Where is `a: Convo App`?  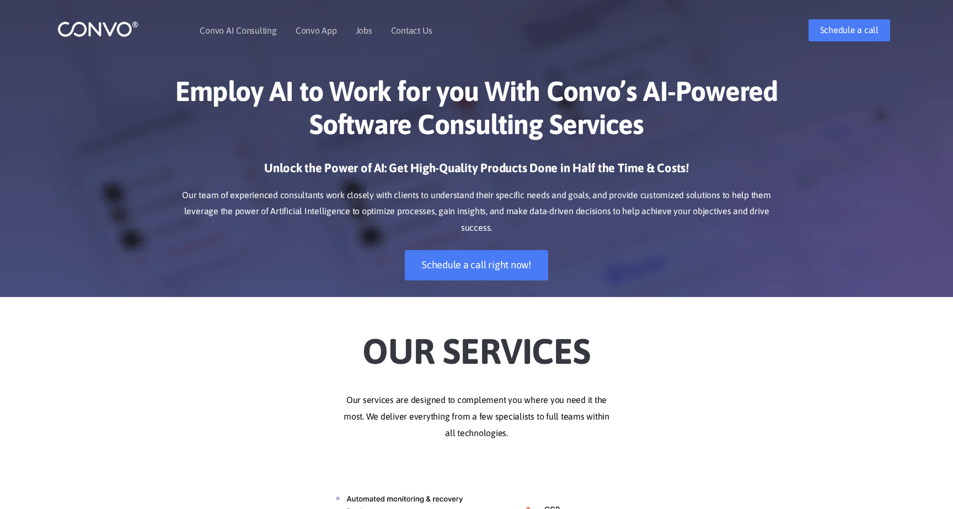
a: Convo App is located at coordinates (316, 30).